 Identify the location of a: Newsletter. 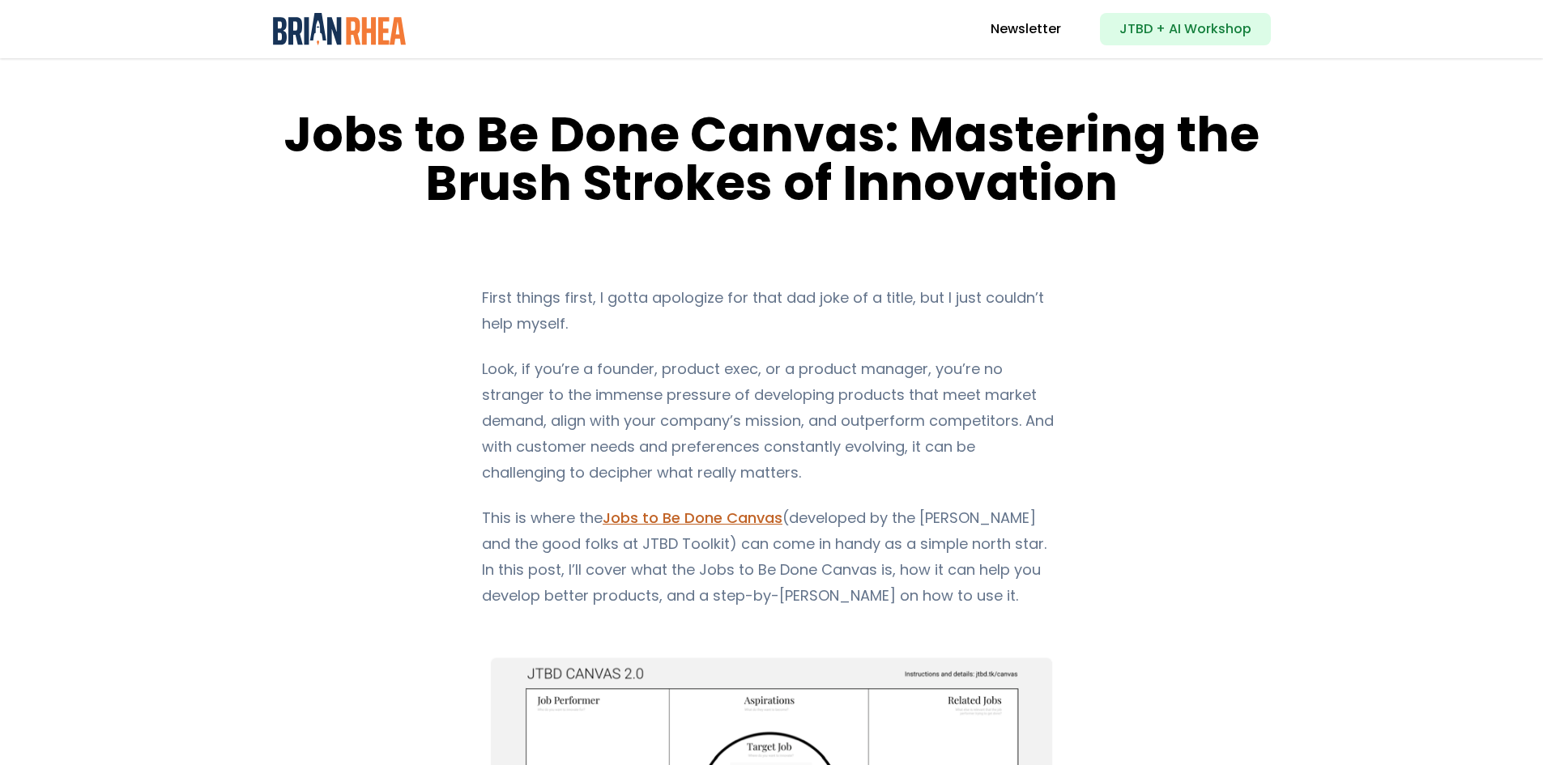
(1025, 29).